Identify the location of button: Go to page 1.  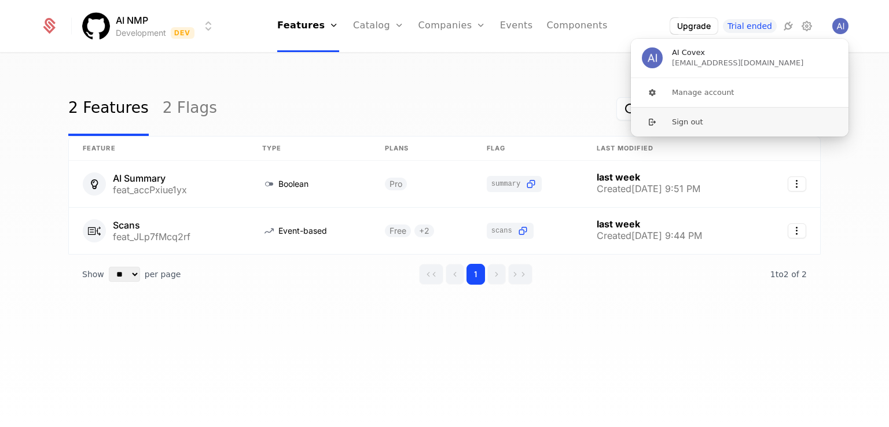
(476, 274).